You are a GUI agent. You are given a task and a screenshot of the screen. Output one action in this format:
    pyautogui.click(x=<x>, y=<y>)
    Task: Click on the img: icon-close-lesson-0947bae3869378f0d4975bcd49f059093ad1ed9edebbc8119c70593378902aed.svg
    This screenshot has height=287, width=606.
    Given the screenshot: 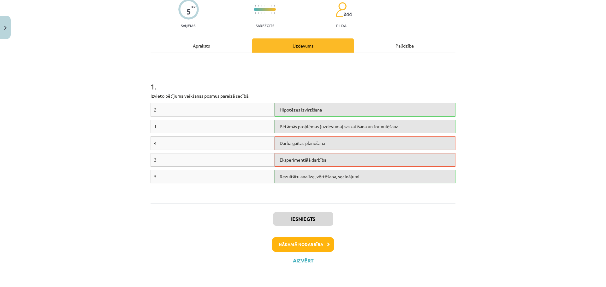 What is the action you would take?
    pyautogui.click(x=5, y=28)
    